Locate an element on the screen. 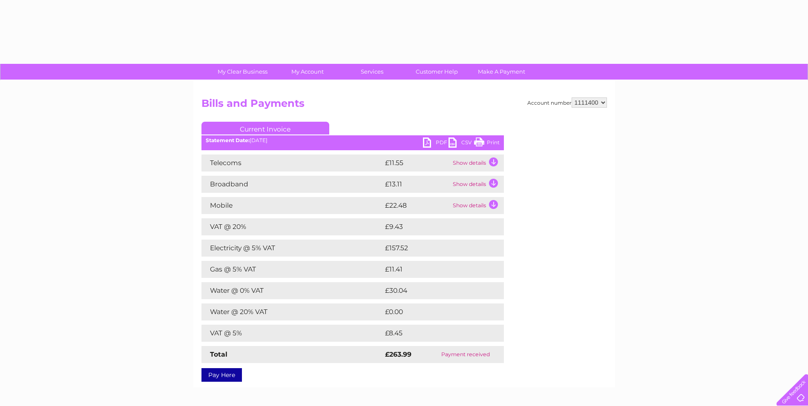 This screenshot has width=808, height=406. td: £0.00 is located at coordinates (433, 312).